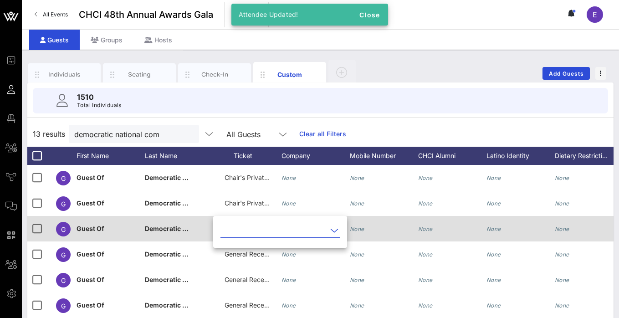  I want to click on div: First Name, so click(111, 156).